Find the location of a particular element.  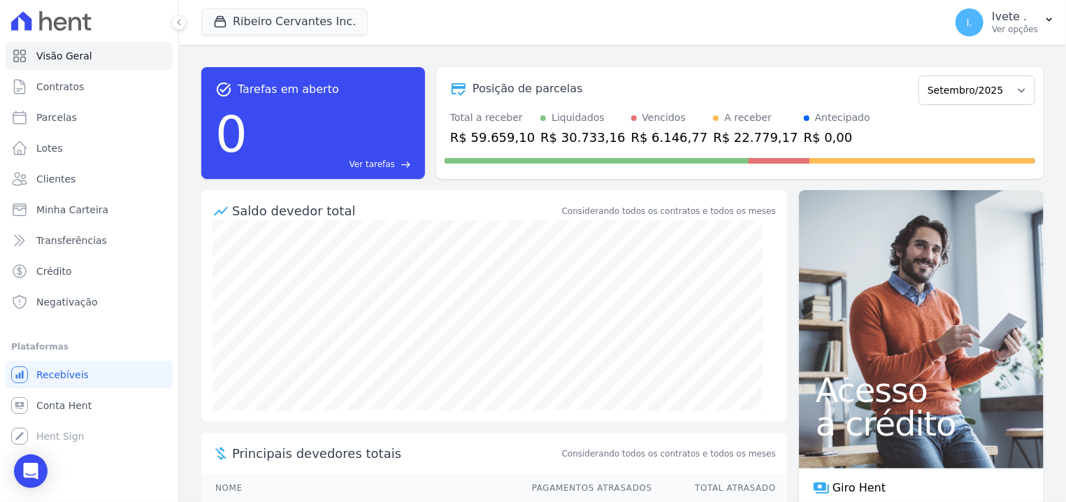

span: Lotes is located at coordinates (50, 148).